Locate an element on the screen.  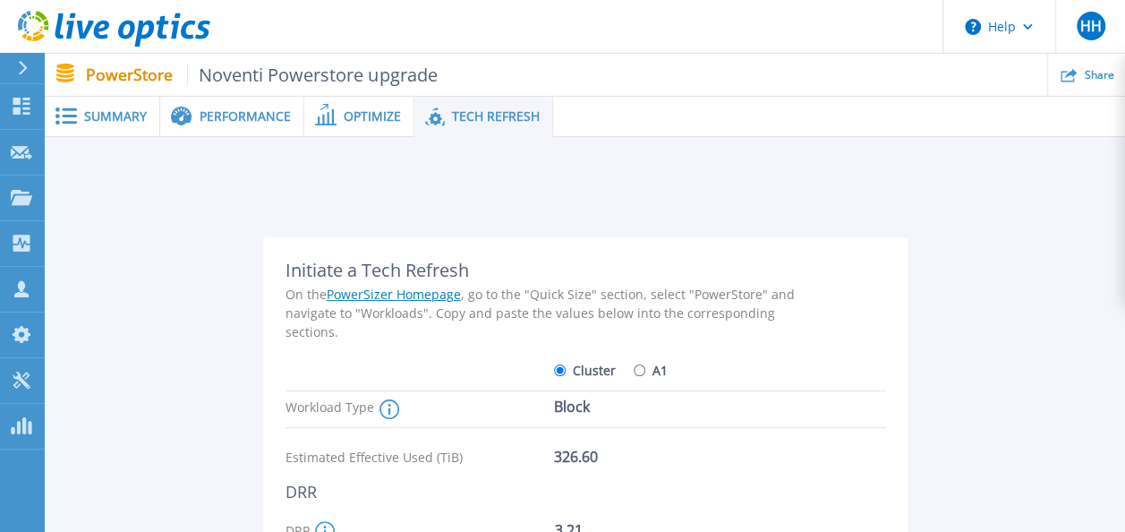
span: HH is located at coordinates (1091, 26).